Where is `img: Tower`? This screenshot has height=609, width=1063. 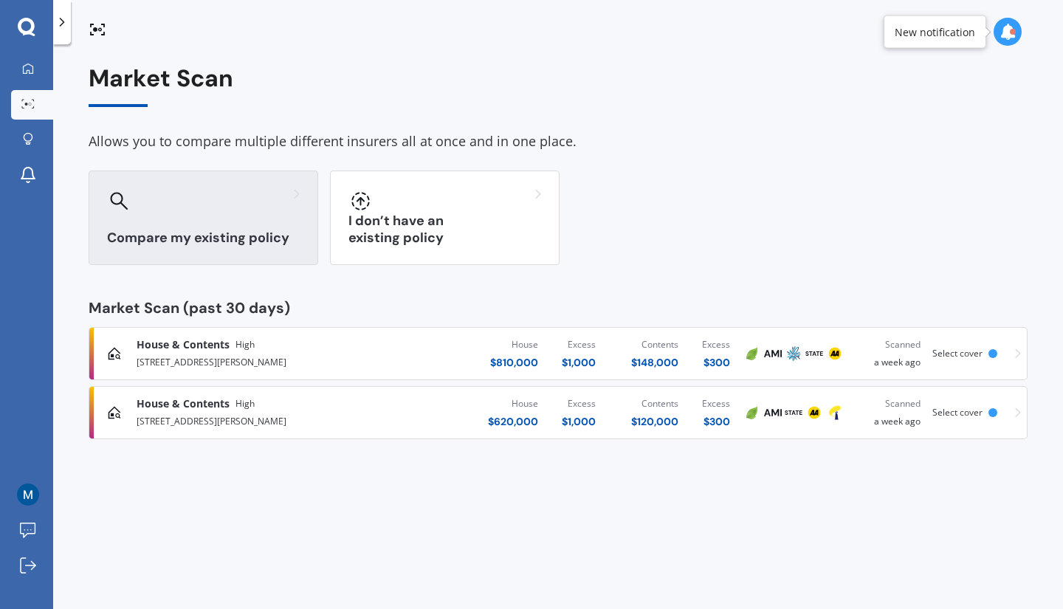 img: Tower is located at coordinates (835, 413).